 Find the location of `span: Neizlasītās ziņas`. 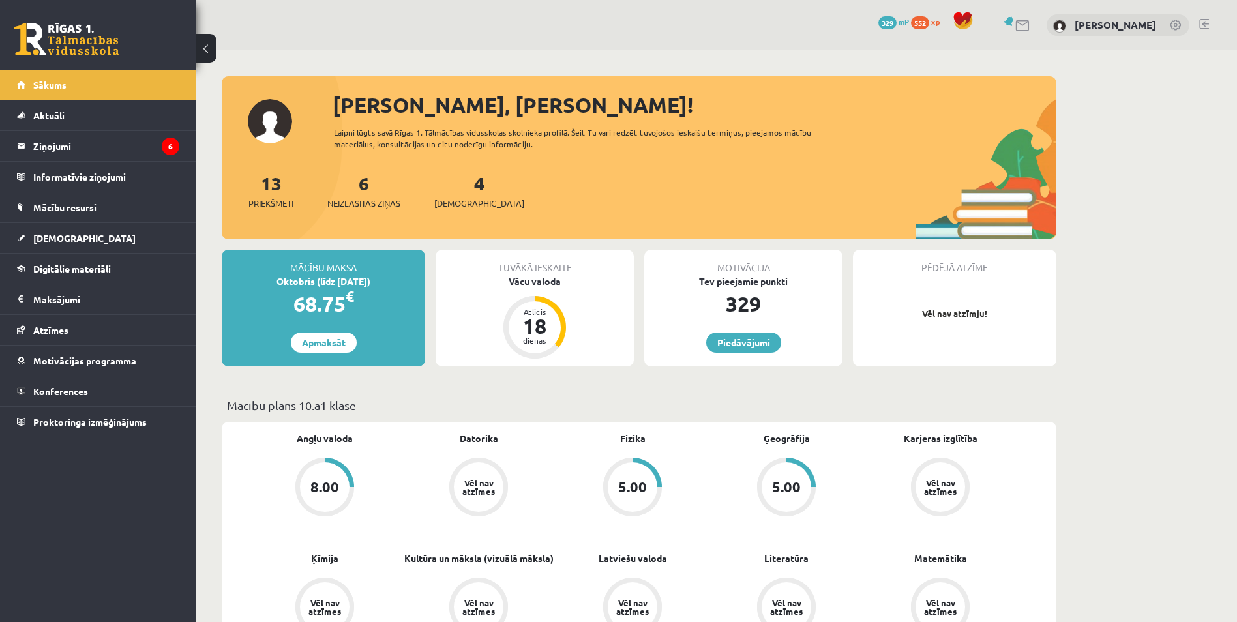

span: Neizlasītās ziņas is located at coordinates (364, 204).